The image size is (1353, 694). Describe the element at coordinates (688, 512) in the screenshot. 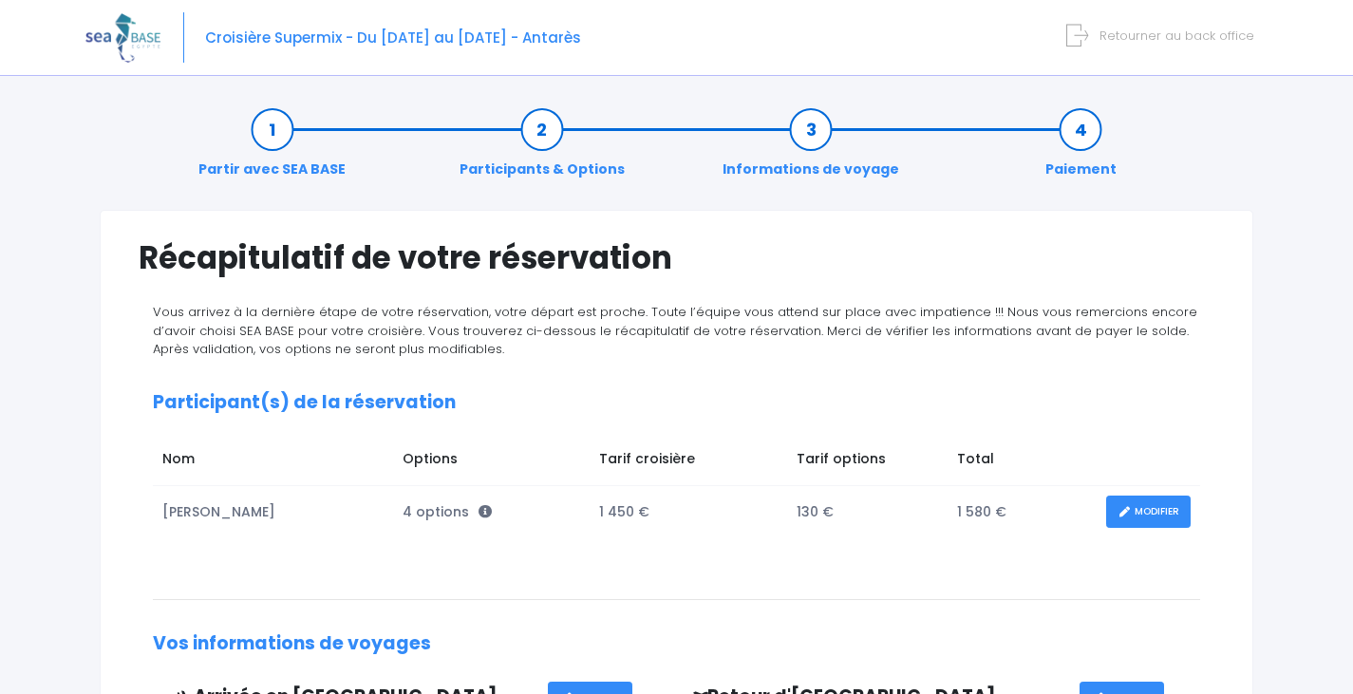

I see `td: 1 450 €` at that location.